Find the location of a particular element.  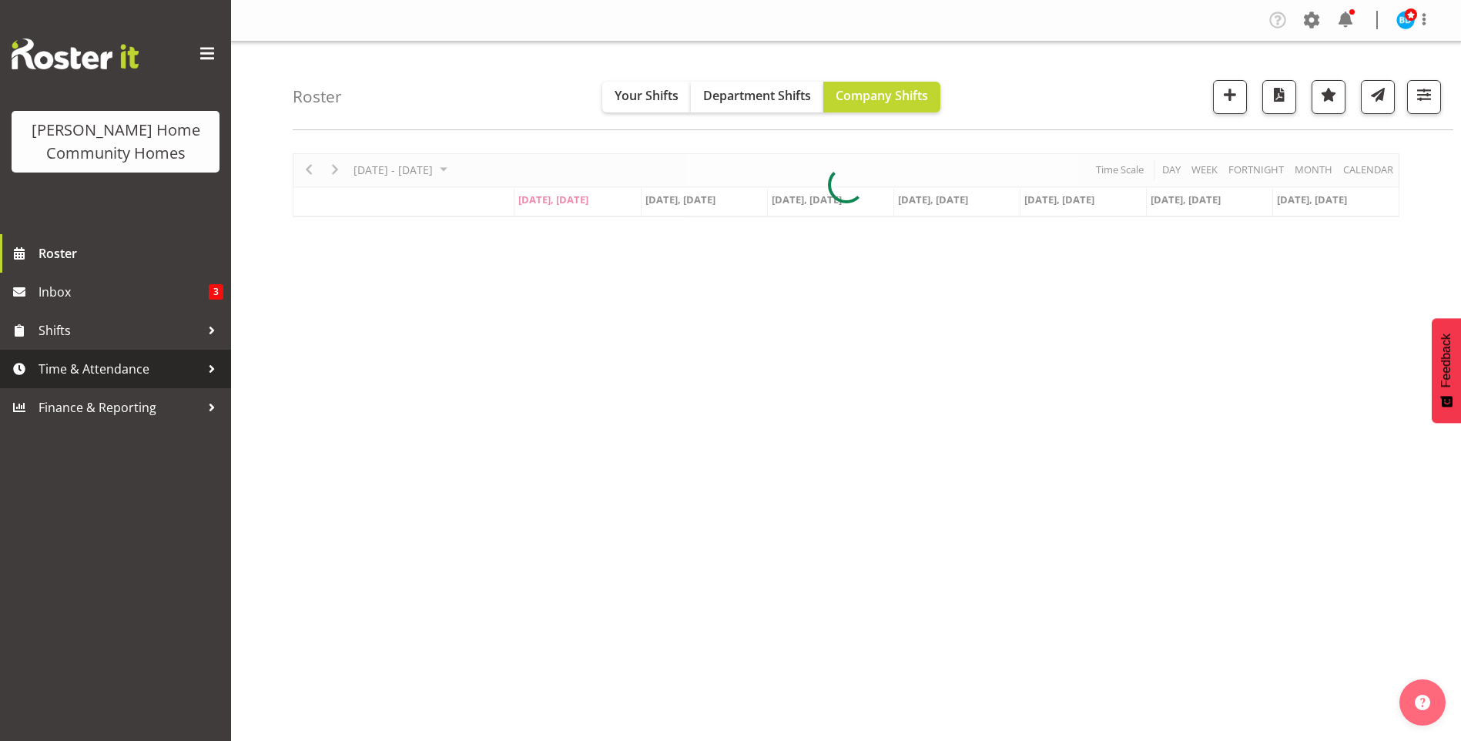

button: Department Shifts is located at coordinates (757, 97).